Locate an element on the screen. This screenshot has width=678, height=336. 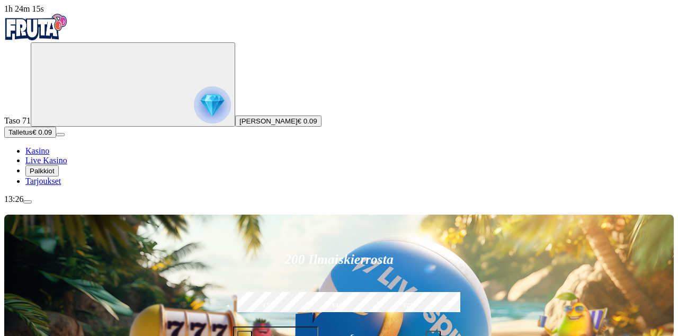
span: Tarjoukset is located at coordinates (43, 181).